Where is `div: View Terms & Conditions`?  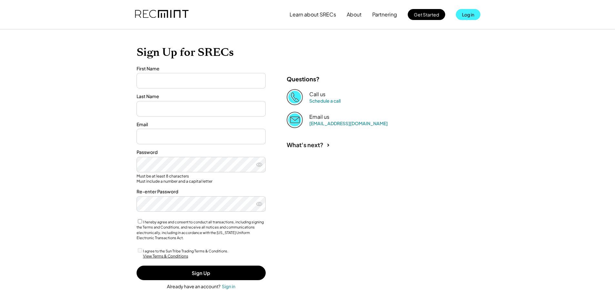
div: View Terms & Conditions is located at coordinates (166, 256).